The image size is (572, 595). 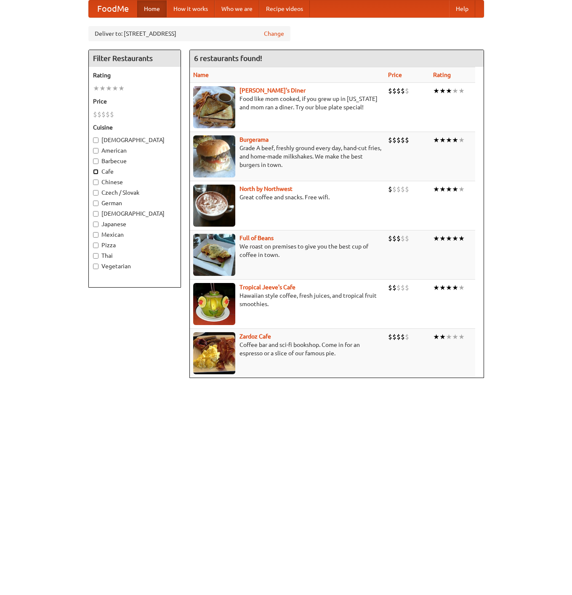 What do you see at coordinates (287, 300) in the screenshot?
I see `p: Hawaiian style coffee, fresh juices, and tropical fruit smoothies.` at bounding box center [287, 300].